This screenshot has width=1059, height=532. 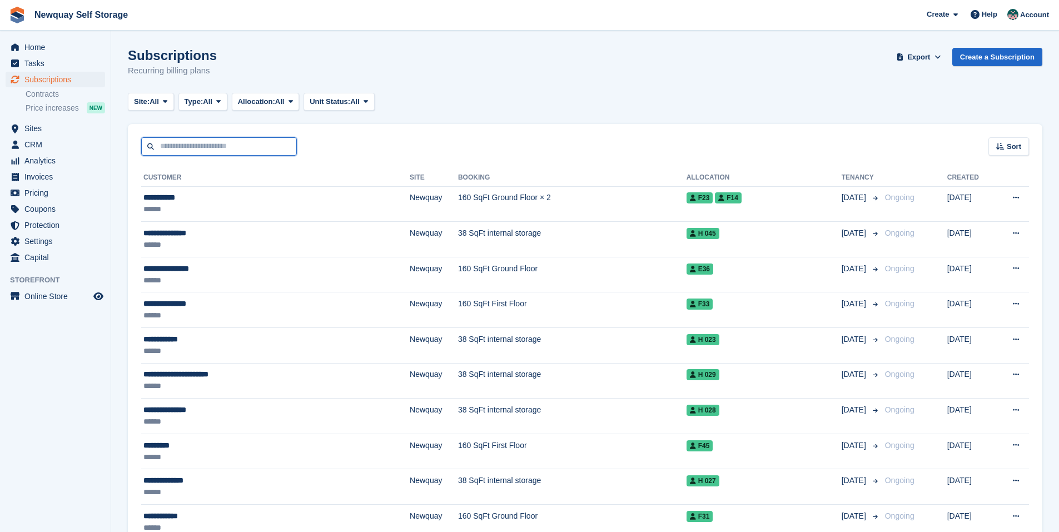 I want to click on img: Tina, so click(x=1013, y=14).